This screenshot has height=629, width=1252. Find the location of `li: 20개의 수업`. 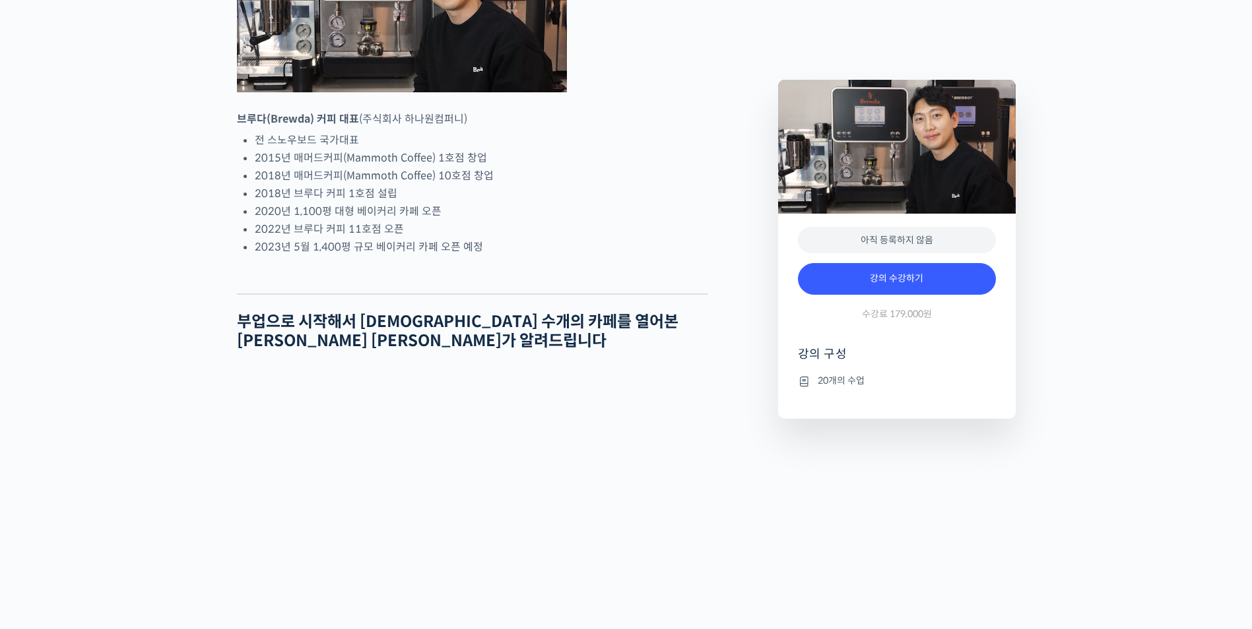

li: 20개의 수업 is located at coordinates (897, 381).